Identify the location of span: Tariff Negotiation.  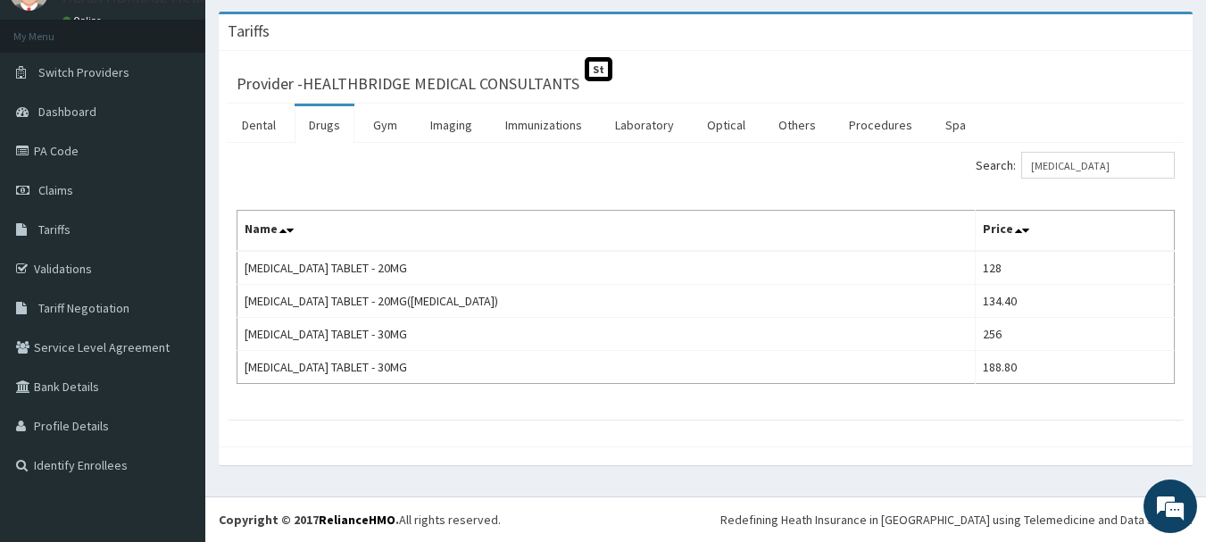
(84, 308).